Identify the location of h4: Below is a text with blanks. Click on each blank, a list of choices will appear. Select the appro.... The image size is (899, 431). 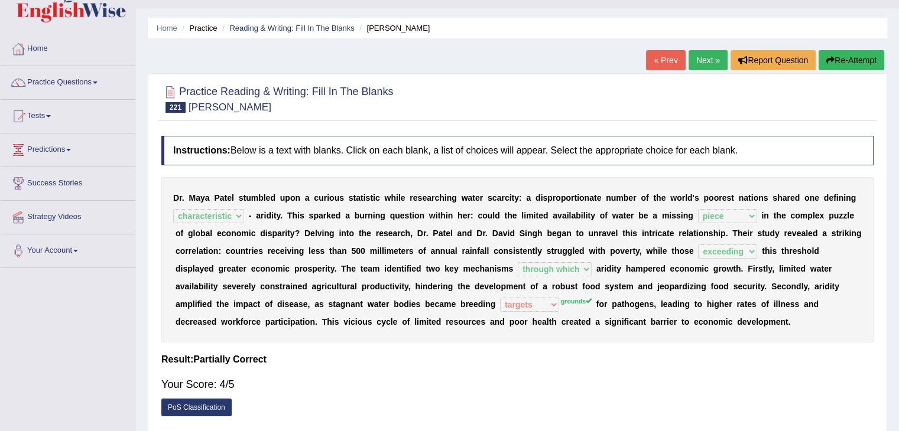
(517, 151).